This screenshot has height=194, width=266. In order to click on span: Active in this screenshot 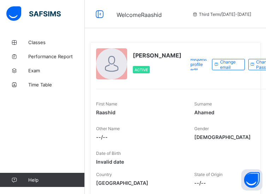, I will do `click(141, 70)`.